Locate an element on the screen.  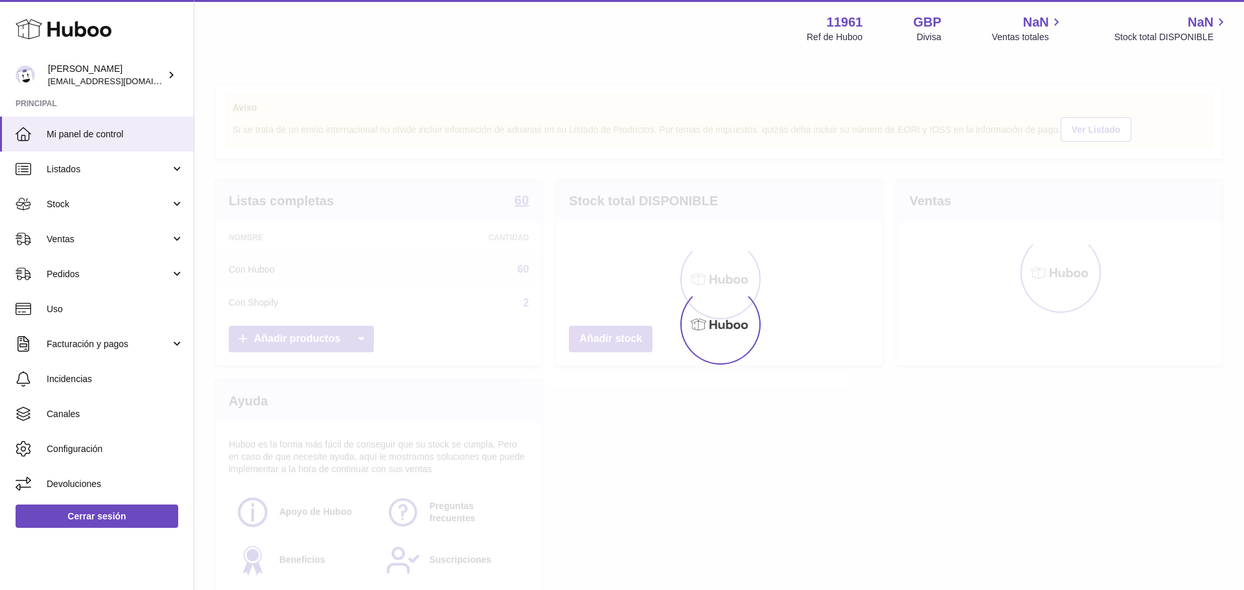
span: Devoluciones is located at coordinates (115, 484).